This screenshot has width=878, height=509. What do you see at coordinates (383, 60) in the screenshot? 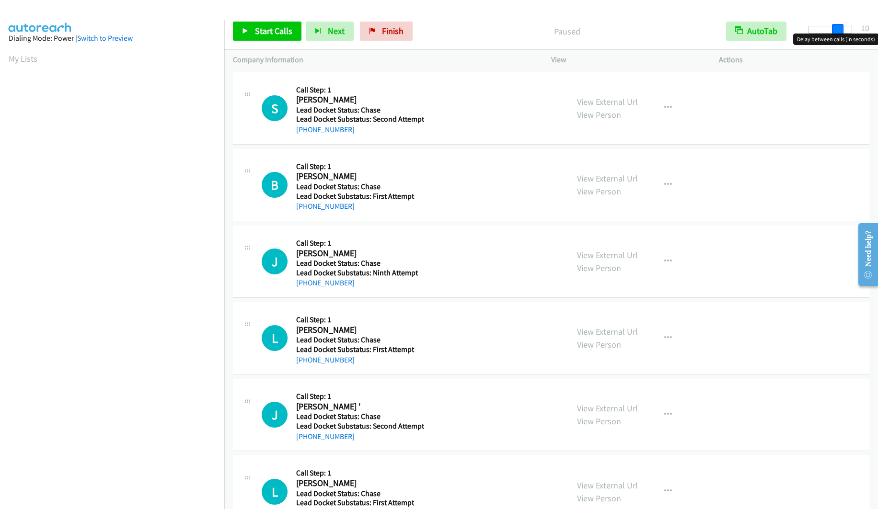
I see `p: Company Information` at bounding box center [383, 60].